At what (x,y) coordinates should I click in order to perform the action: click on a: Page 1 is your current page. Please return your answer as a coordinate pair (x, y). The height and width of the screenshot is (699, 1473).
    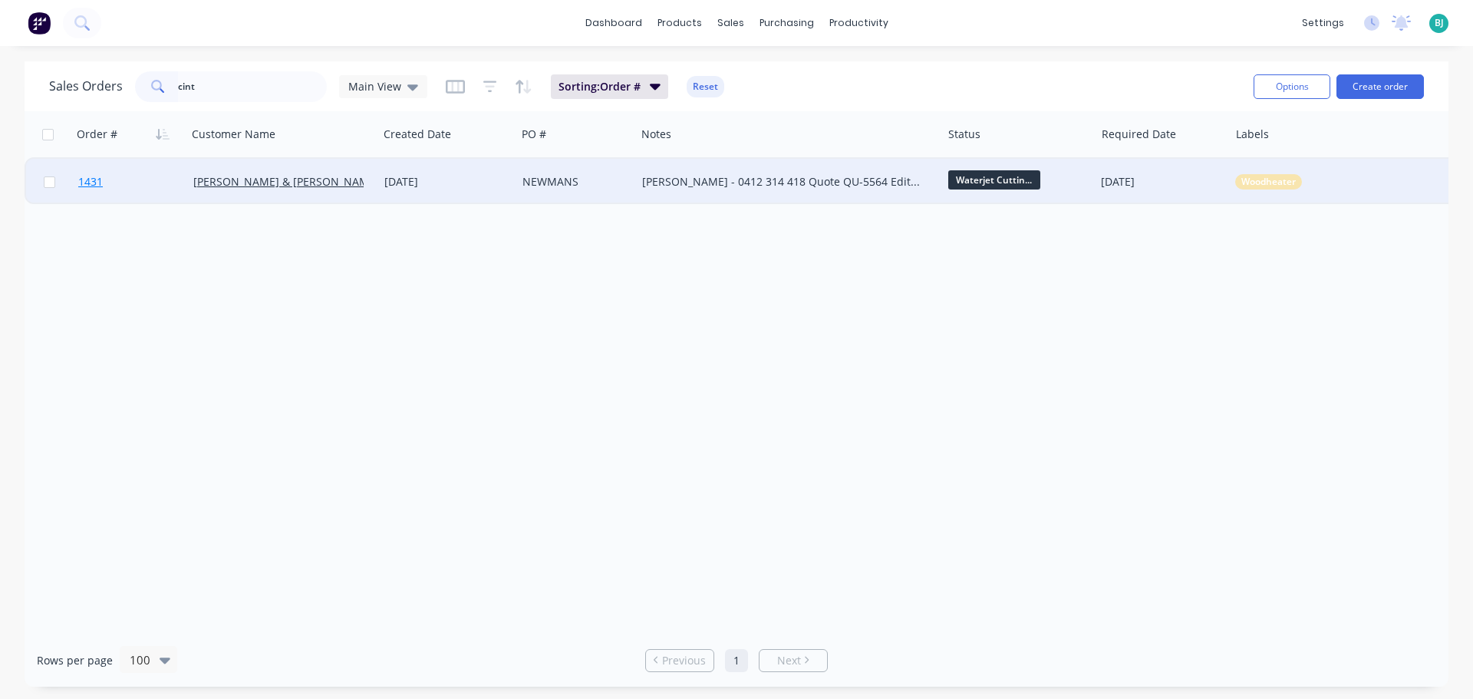
    Looking at the image, I should click on (736, 661).